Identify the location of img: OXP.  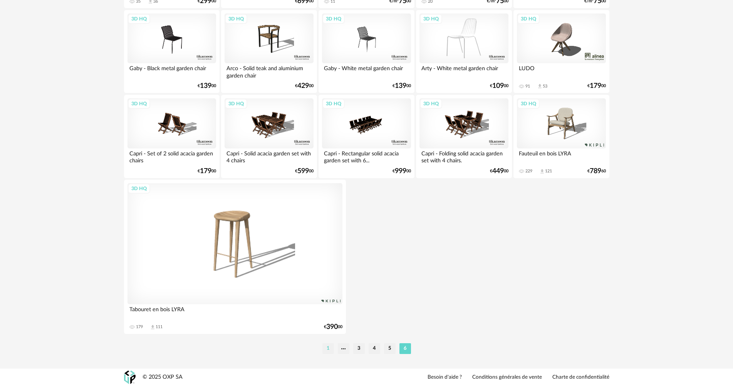
(130, 377).